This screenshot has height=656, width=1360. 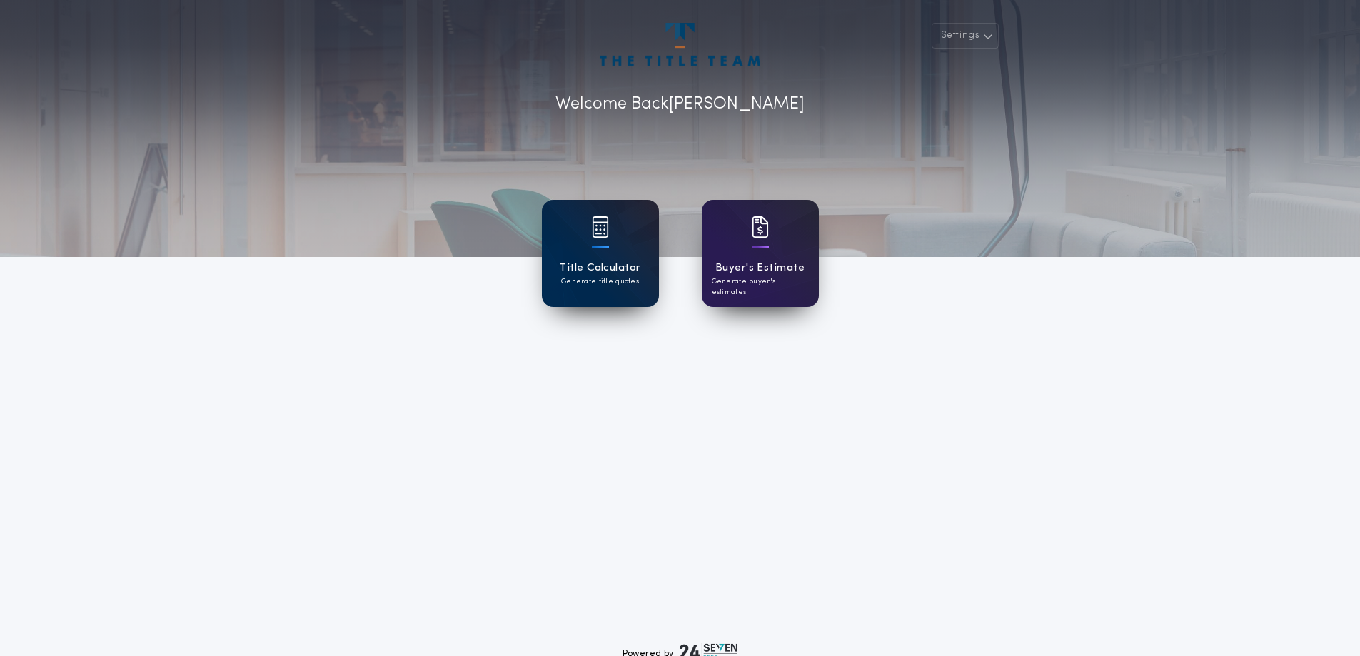 What do you see at coordinates (760, 287) in the screenshot?
I see `p: Generate buyer's estimates` at bounding box center [760, 287].